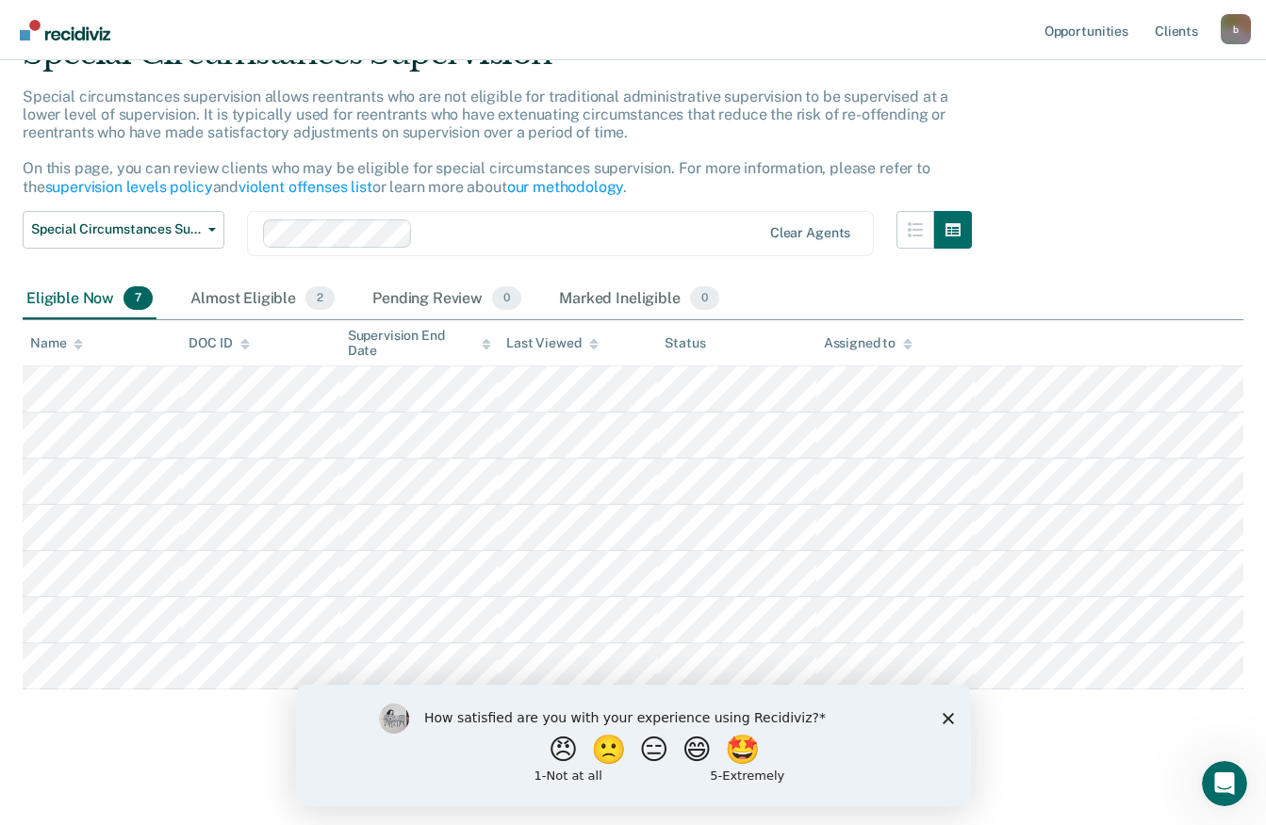  Describe the element at coordinates (402, 65) in the screenshot. I see `button: 4` at that location.